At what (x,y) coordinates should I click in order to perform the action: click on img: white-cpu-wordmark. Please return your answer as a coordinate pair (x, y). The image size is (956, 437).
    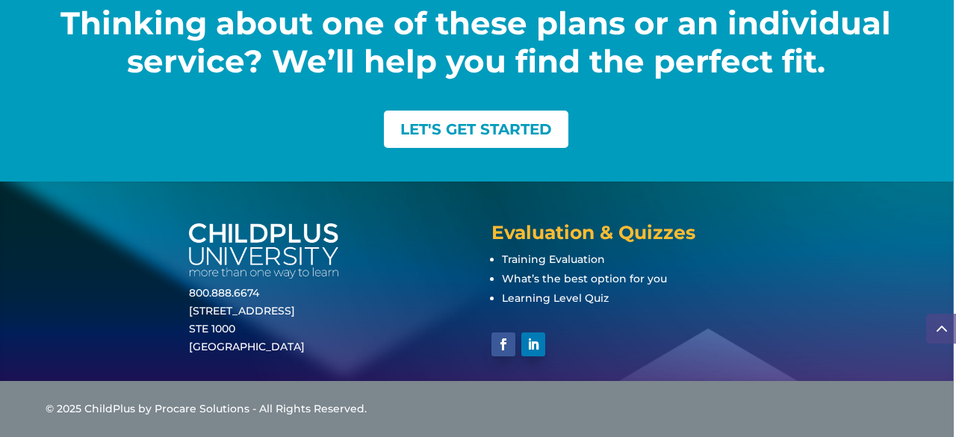
    Looking at the image, I should click on (264, 251).